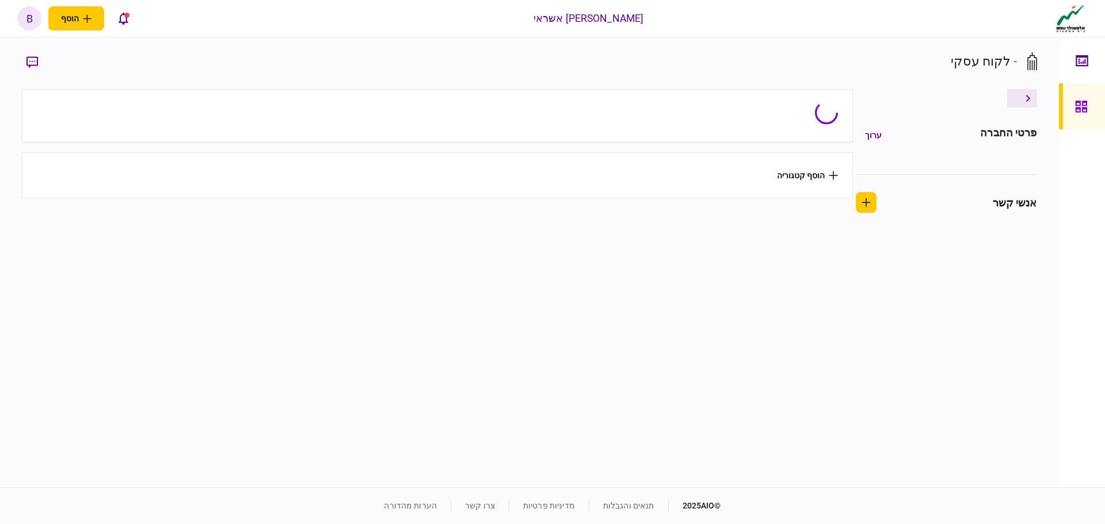 This screenshot has width=1105, height=524. What do you see at coordinates (480, 506) in the screenshot?
I see `a: צרו קשר` at bounding box center [480, 506].